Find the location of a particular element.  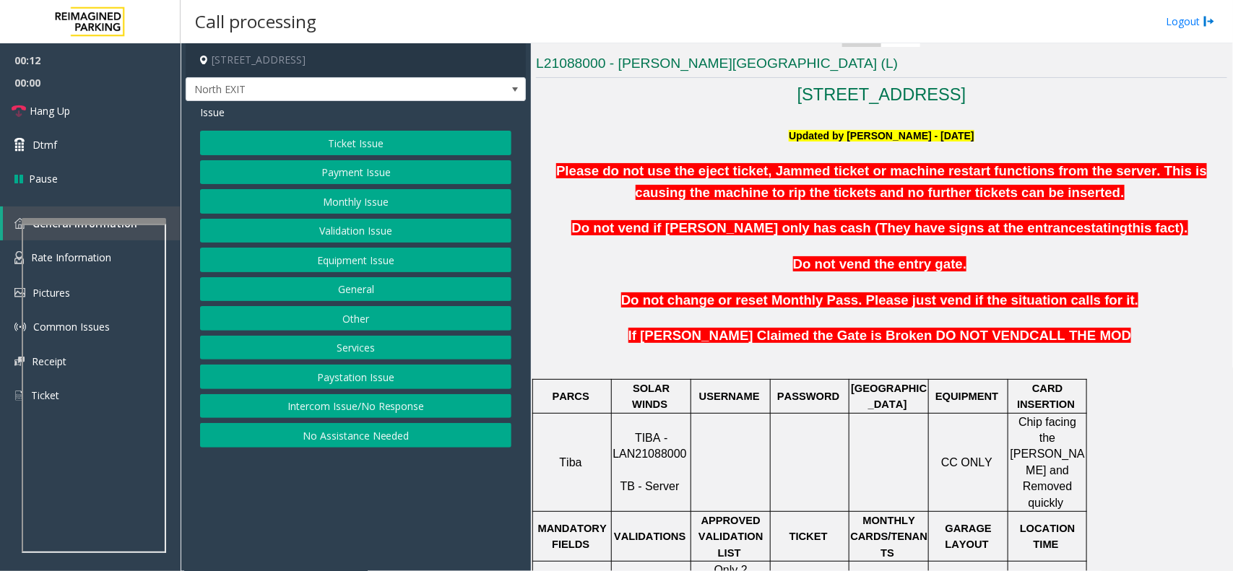

button: Services is located at coordinates (355, 348).